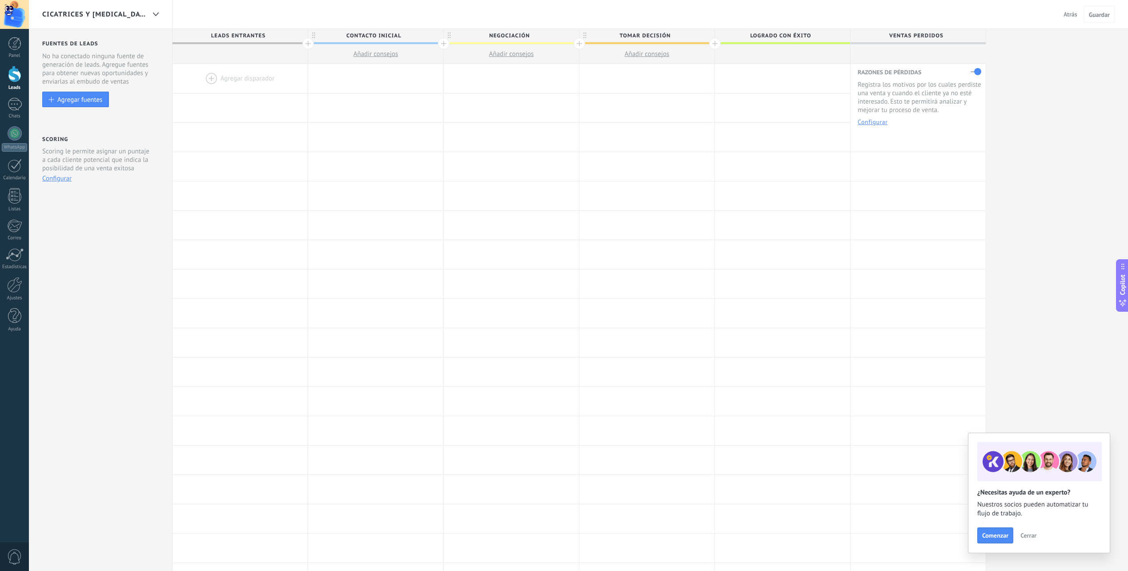 The width and height of the screenshot is (1128, 571). Describe the element at coordinates (918, 36) in the screenshot. I see `div: Ventas Perdidos` at that location.